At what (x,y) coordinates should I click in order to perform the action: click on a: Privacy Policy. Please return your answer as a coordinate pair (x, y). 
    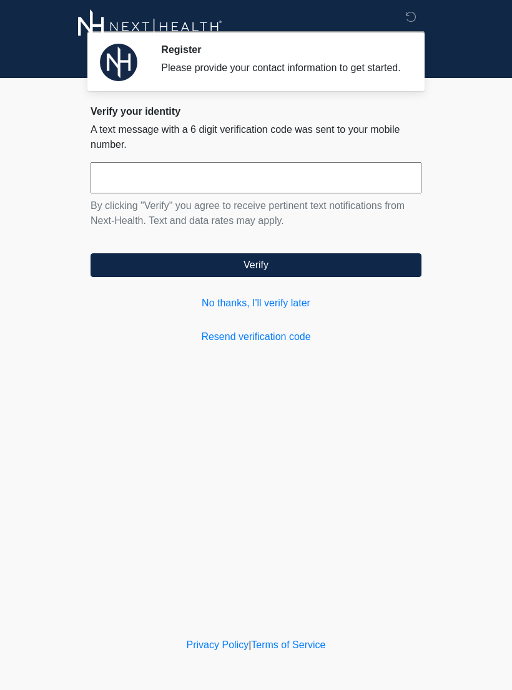
    Looking at the image, I should click on (218, 644).